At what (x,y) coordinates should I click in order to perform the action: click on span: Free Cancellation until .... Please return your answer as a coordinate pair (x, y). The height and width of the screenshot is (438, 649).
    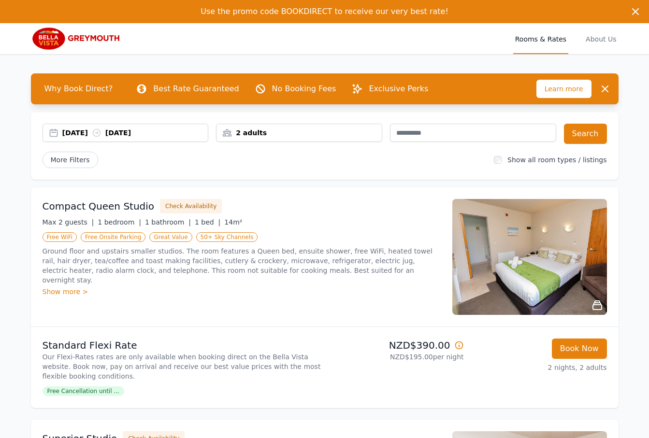
    Looking at the image, I should click on (83, 391).